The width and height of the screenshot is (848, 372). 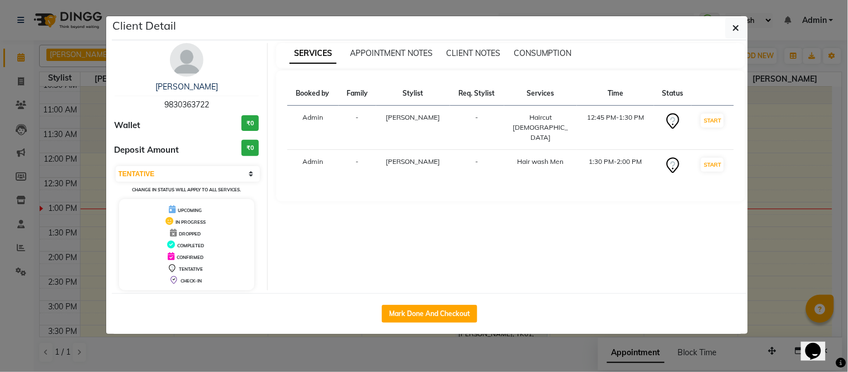 I want to click on span: TENTATIVE, so click(x=191, y=269).